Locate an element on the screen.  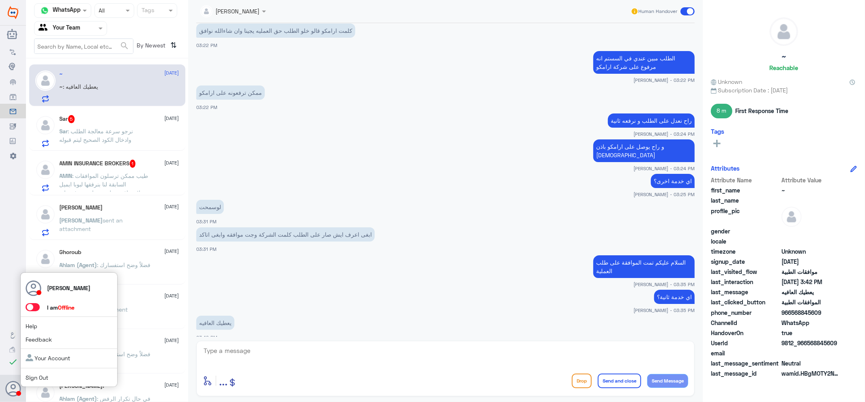
span: I am is located at coordinates (61, 307).